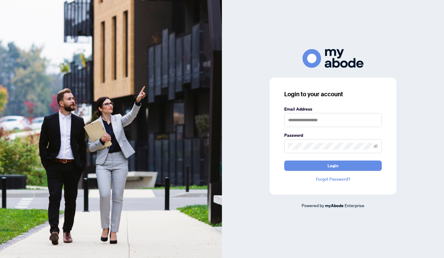 The width and height of the screenshot is (444, 258). What do you see at coordinates (376, 146) in the screenshot?
I see `span: eye-invisible` at bounding box center [376, 146].